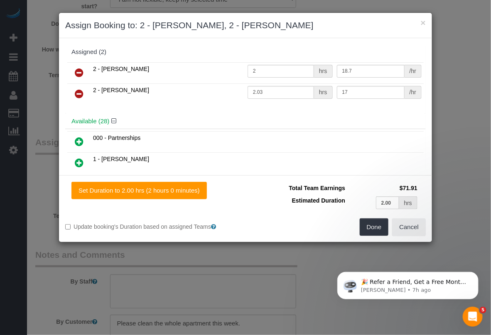  Describe the element at coordinates (246, 52) in the screenshot. I see `div: Assigned (2)` at that location.